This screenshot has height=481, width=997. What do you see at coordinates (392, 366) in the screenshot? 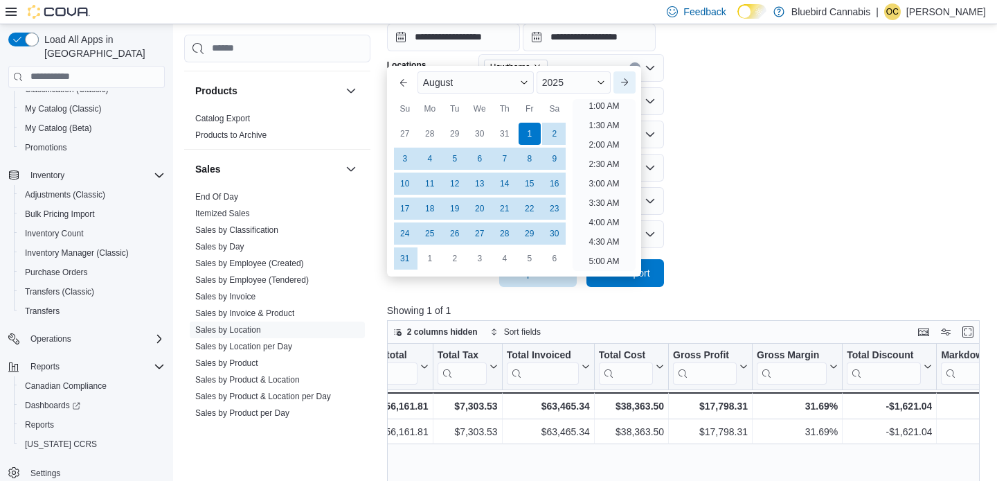
I see `div: Subtotal` at bounding box center [392, 366].